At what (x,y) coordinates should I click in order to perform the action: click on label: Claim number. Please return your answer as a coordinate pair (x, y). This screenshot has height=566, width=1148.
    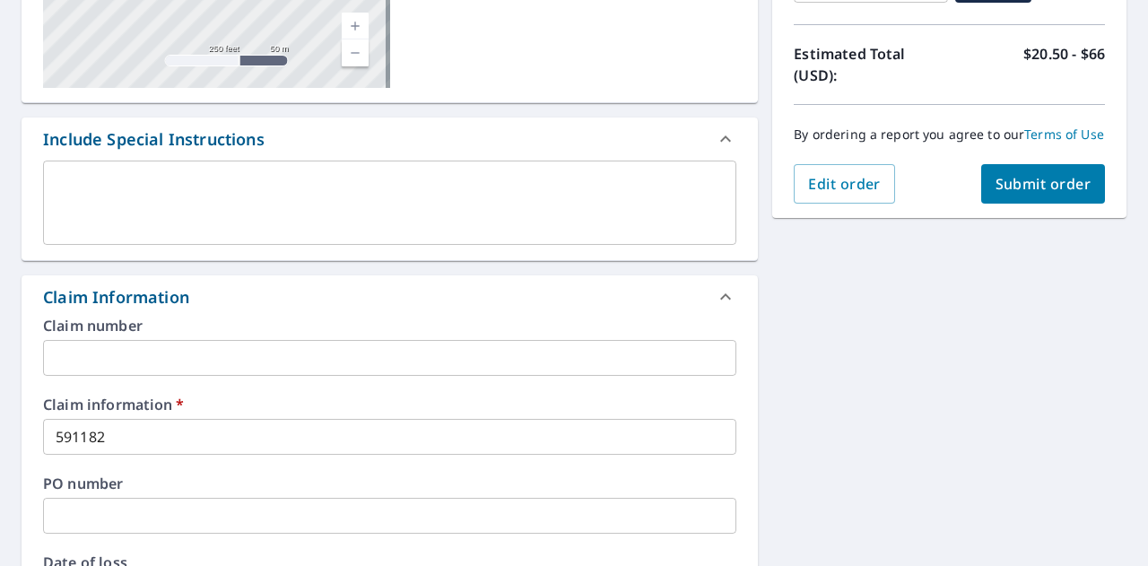
    Looking at the image, I should click on (389, 326).